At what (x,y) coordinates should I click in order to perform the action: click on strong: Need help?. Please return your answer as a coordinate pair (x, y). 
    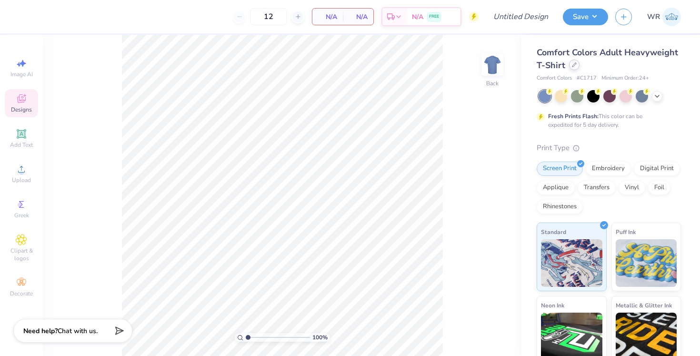
    Looking at the image, I should click on (40, 331).